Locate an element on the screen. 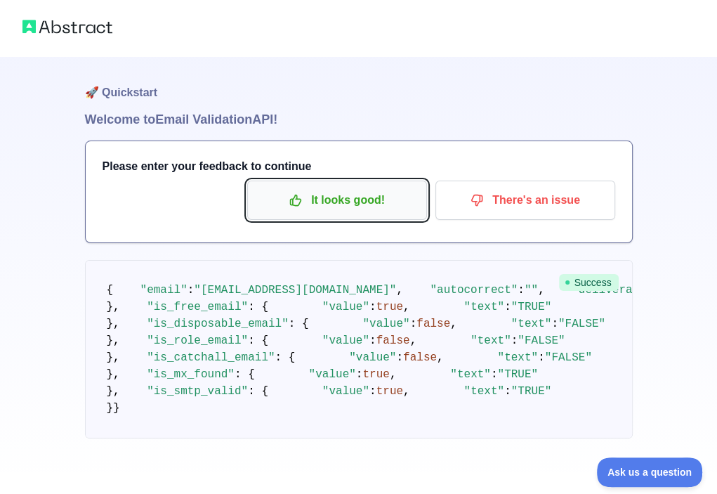  p: It looks good! is located at coordinates (337, 200).